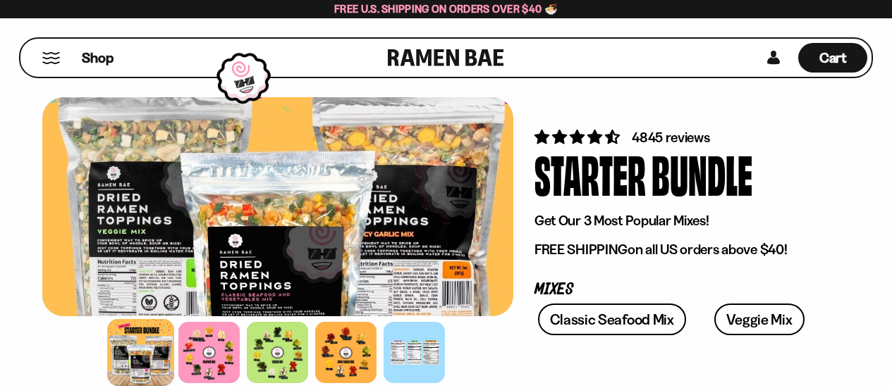 The height and width of the screenshot is (388, 892). Describe the element at coordinates (97, 58) in the screenshot. I see `span: Shop` at that location.